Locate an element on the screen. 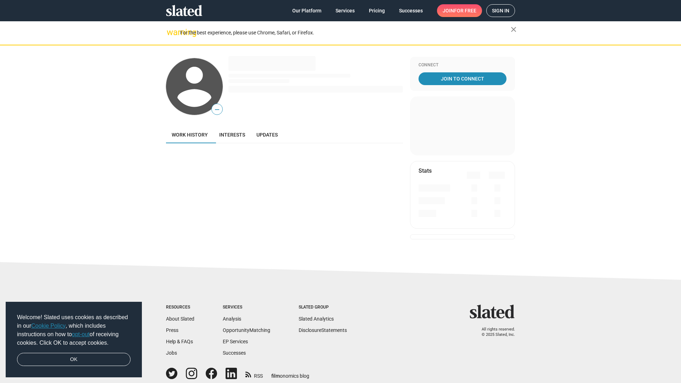 This screenshot has width=681, height=383. div: Resources is located at coordinates (180, 308).